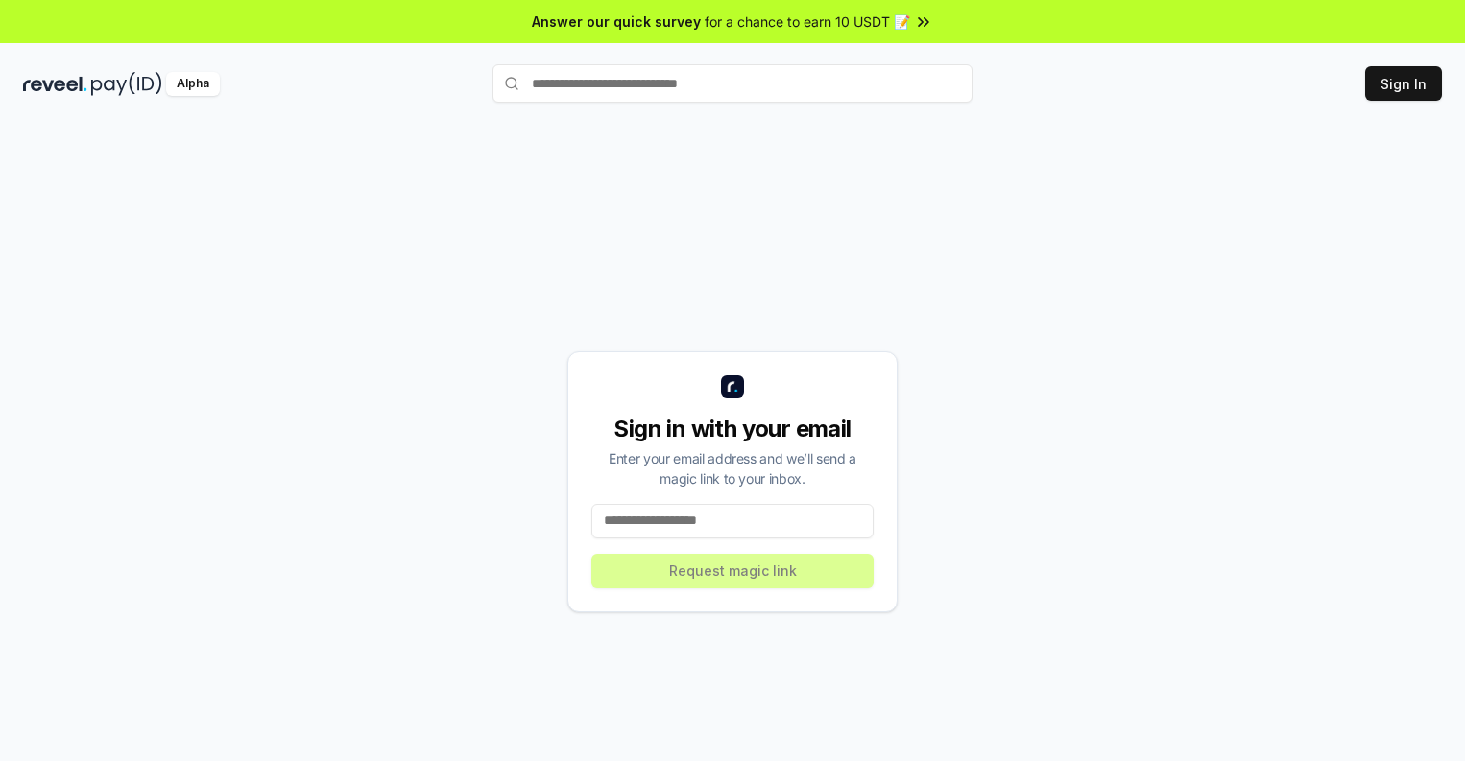 This screenshot has width=1465, height=761. I want to click on span: for a chance to earn 10 USDT 📝, so click(807, 21).